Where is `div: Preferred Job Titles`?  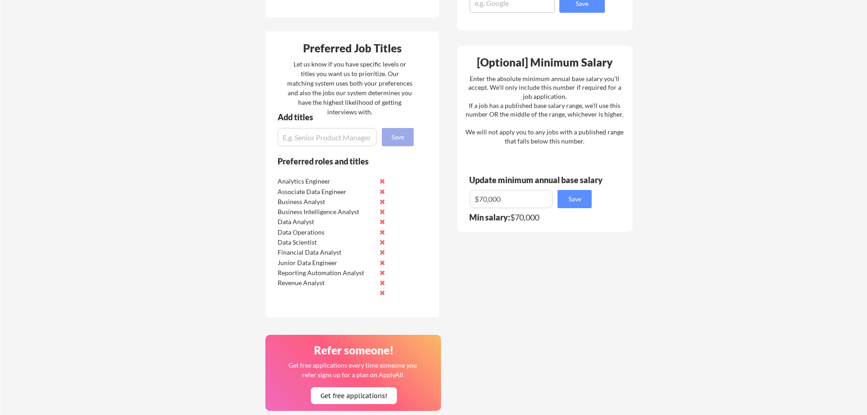
div: Preferred Job Titles is located at coordinates (352, 48).